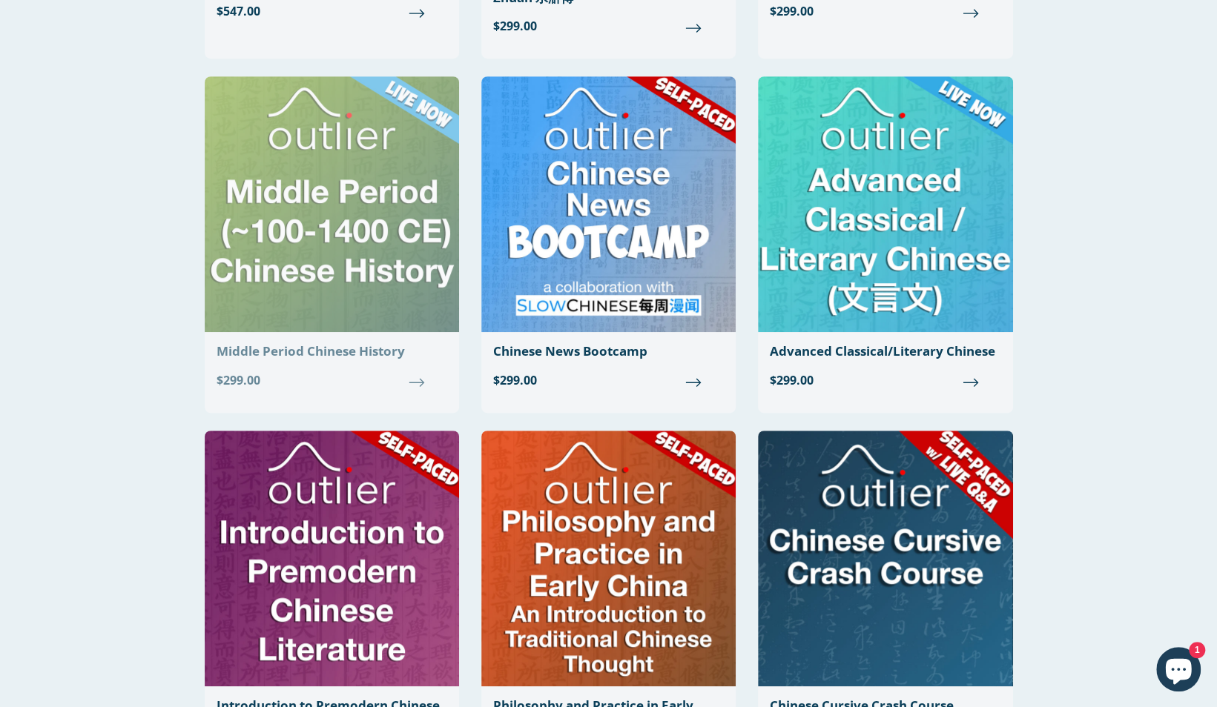 This screenshot has width=1217, height=707. I want to click on img: Middle Period Chinese History, so click(331, 204).